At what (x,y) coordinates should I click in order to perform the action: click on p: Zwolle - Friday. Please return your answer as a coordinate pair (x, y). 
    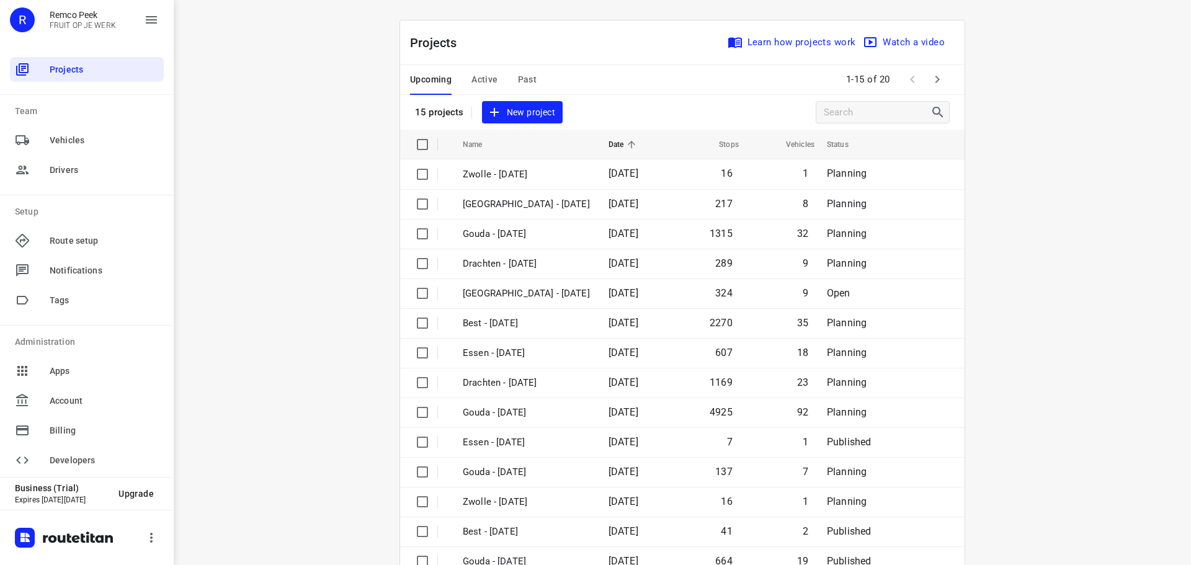
    Looking at the image, I should click on (526, 502).